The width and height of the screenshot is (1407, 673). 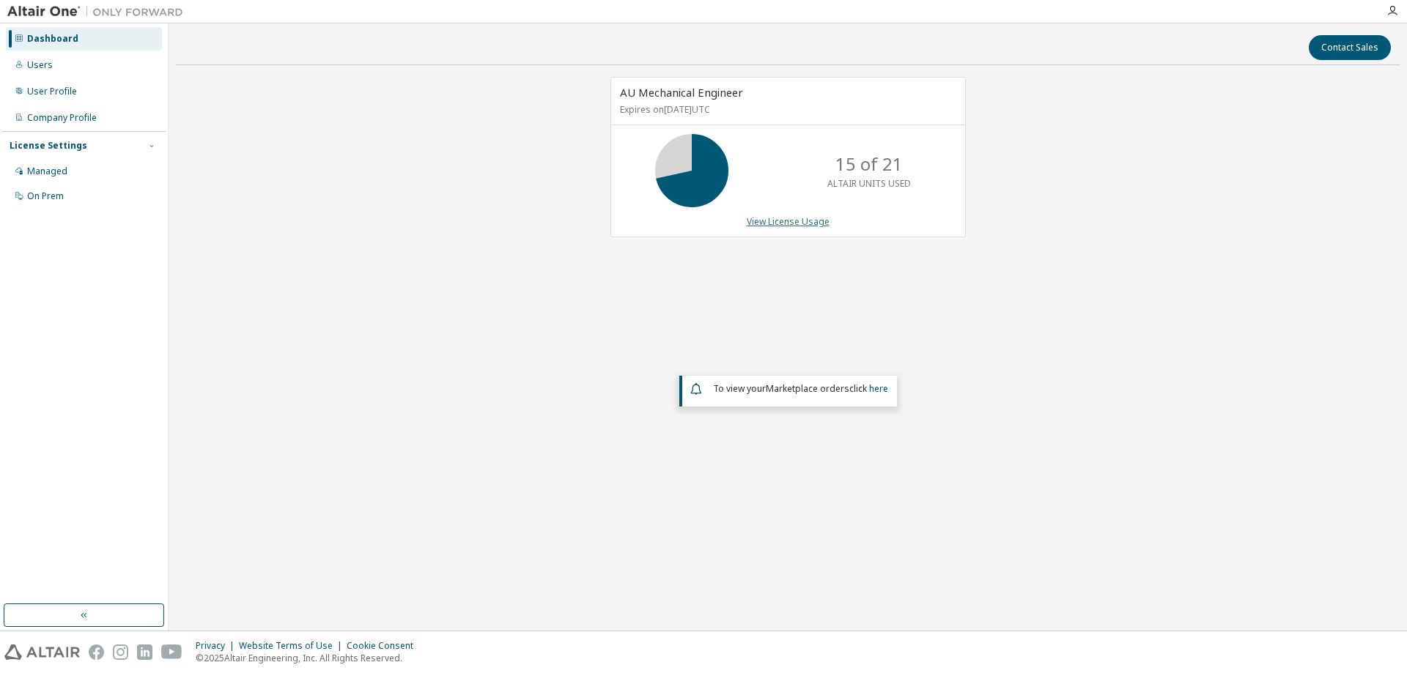 What do you see at coordinates (681, 92) in the screenshot?
I see `span: AU Mechanical Engineer` at bounding box center [681, 92].